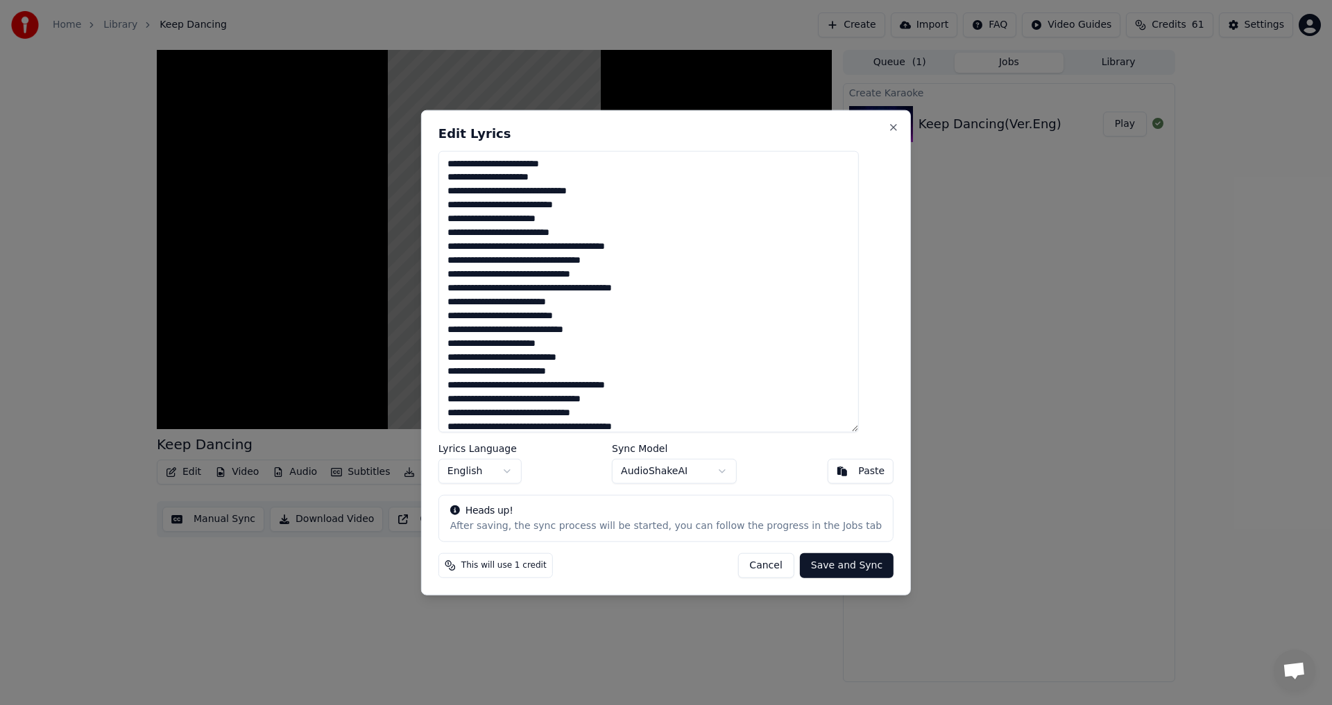  I want to click on label: Sync Model, so click(674, 449).